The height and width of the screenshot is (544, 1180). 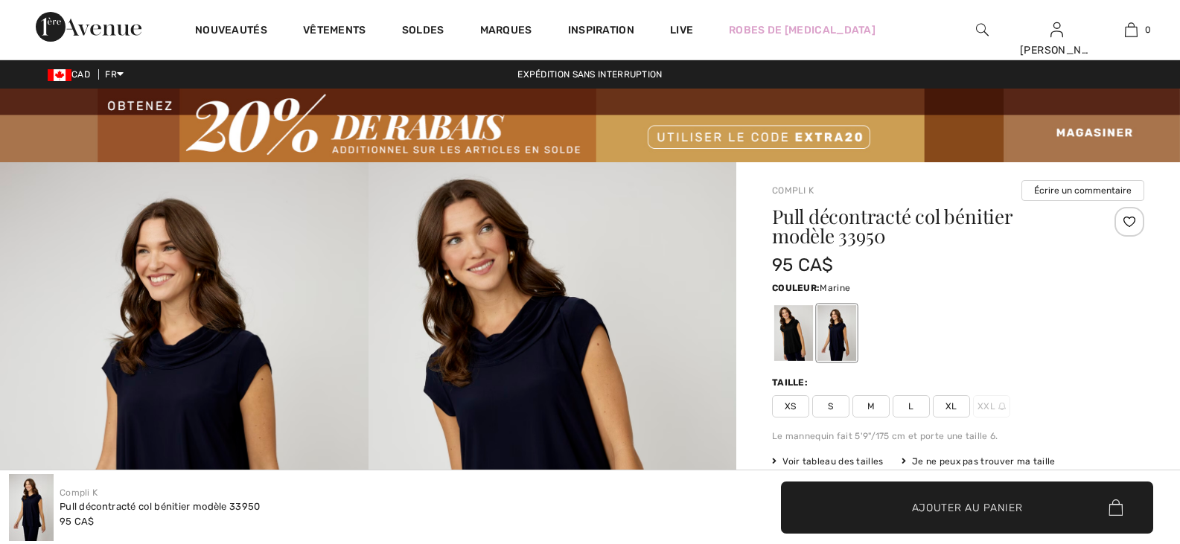 What do you see at coordinates (231, 31) in the screenshot?
I see `a: Nouveautés` at bounding box center [231, 31].